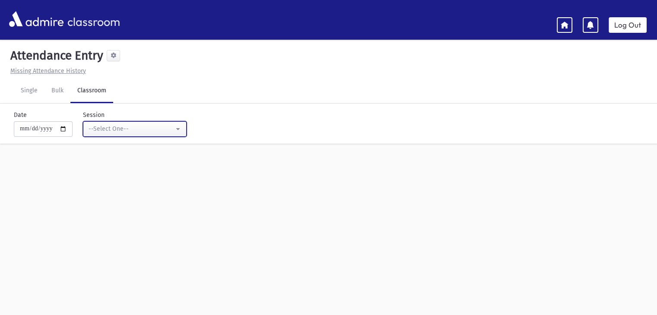 The width and height of the screenshot is (657, 315). Describe the element at coordinates (131, 129) in the screenshot. I see `div: --Select One--` at that location.